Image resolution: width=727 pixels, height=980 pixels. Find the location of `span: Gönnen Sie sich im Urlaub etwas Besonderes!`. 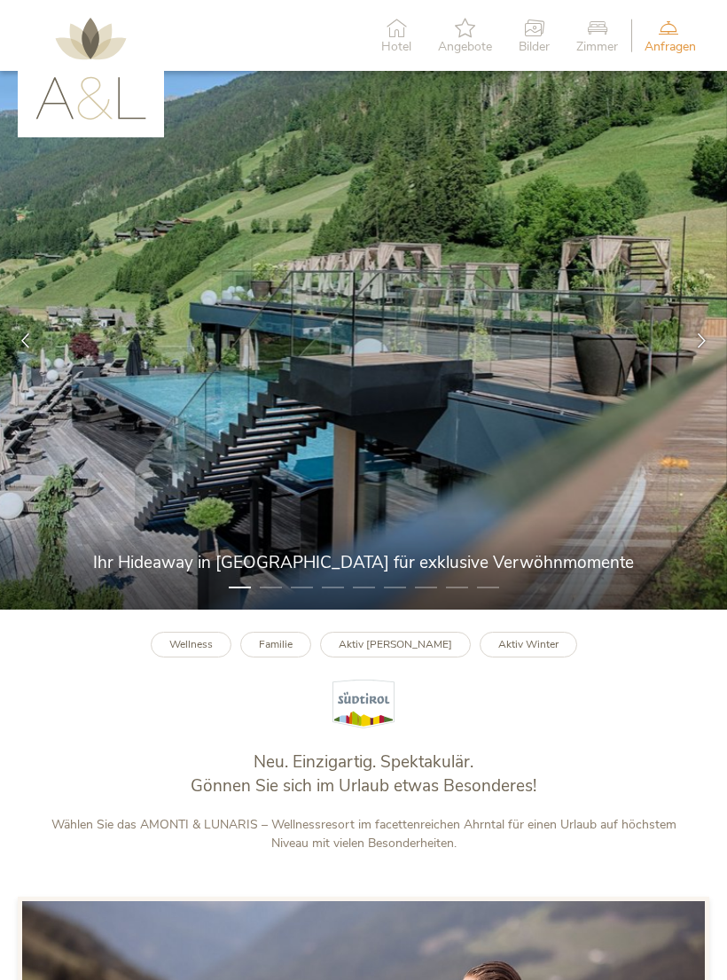

span: Gönnen Sie sich im Urlaub etwas Besonderes! is located at coordinates (363, 786).